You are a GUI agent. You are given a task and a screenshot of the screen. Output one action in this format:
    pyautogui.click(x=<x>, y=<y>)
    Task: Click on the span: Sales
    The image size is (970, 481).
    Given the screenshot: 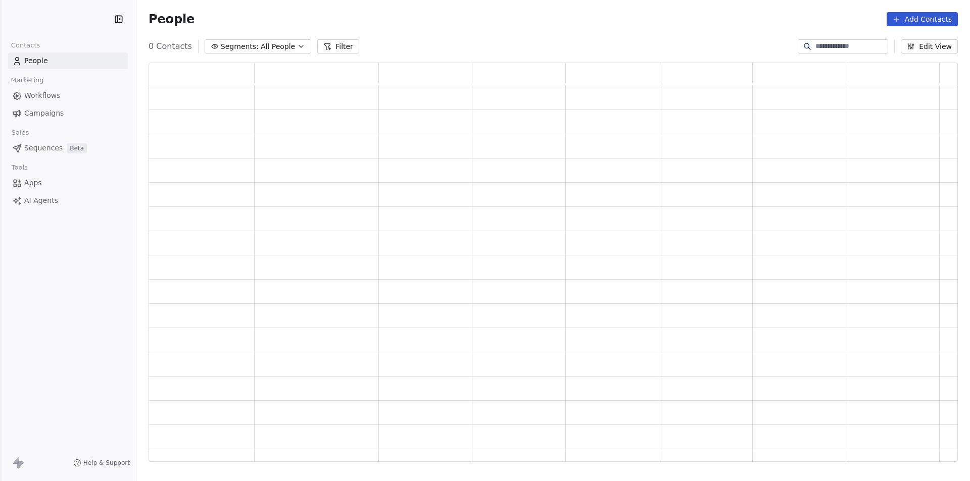 What is the action you would take?
    pyautogui.click(x=20, y=133)
    